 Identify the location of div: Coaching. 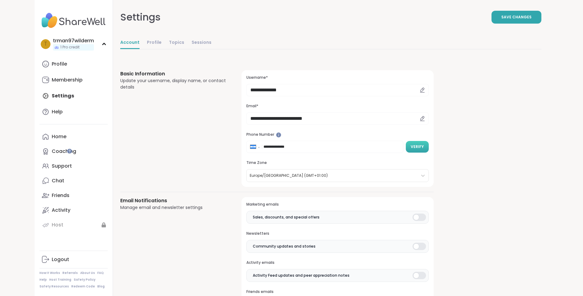
(64, 151).